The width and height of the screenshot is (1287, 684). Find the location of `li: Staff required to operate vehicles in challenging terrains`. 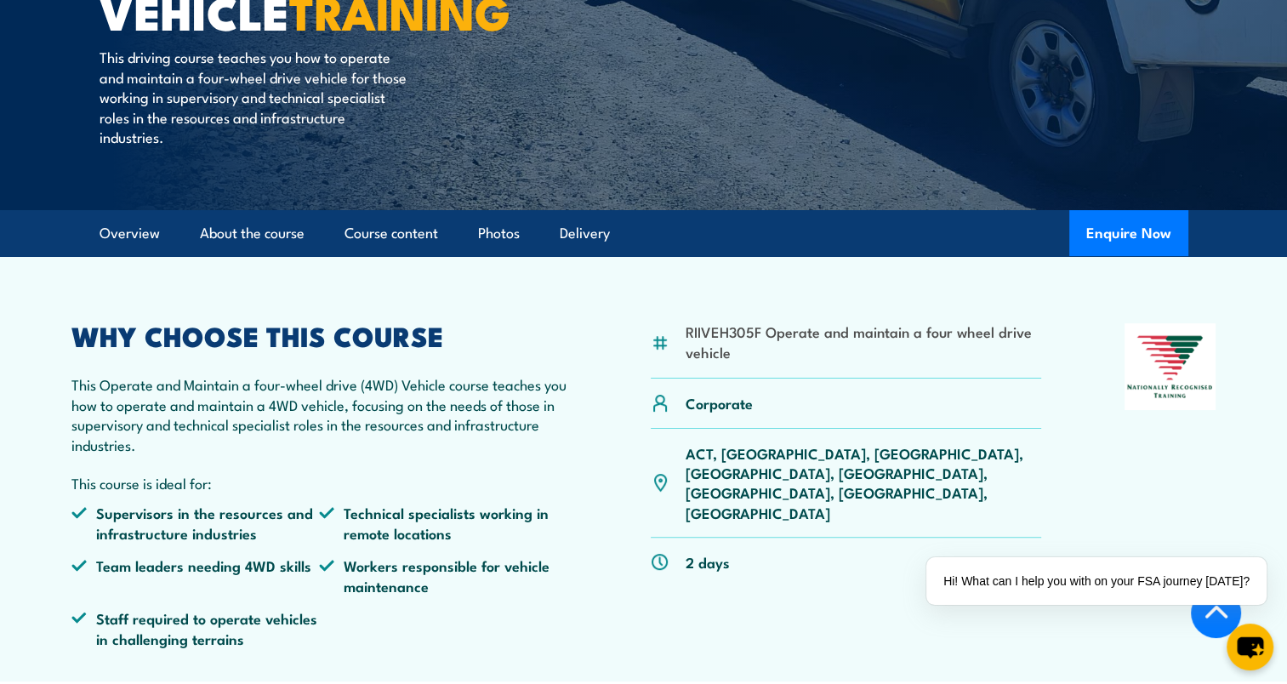

li: Staff required to operate vehicles in challenging terrains is located at coordinates (196, 628).